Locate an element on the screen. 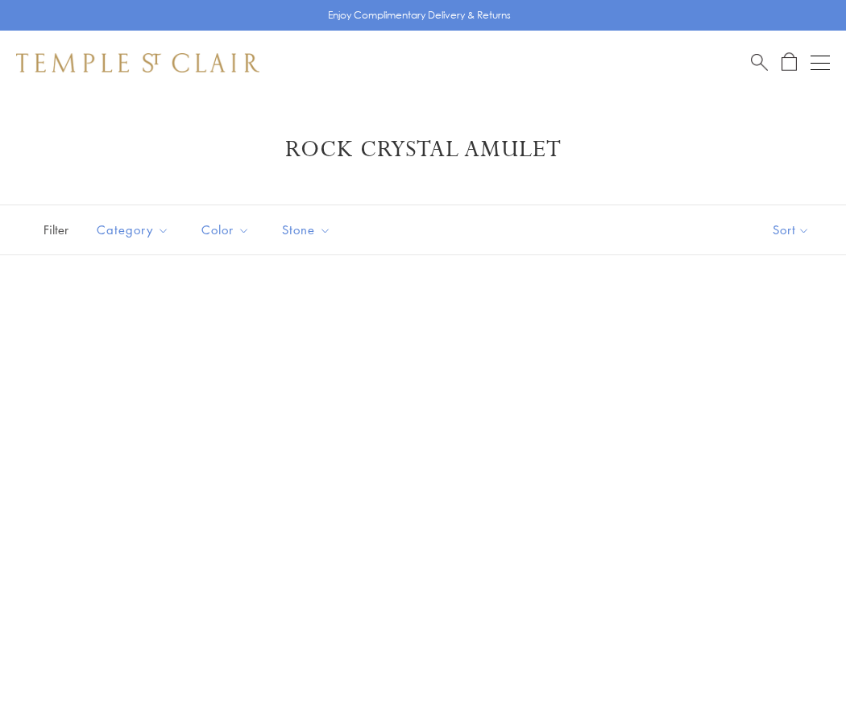 This screenshot has height=715, width=846. span: Stone is located at coordinates (308, 230).